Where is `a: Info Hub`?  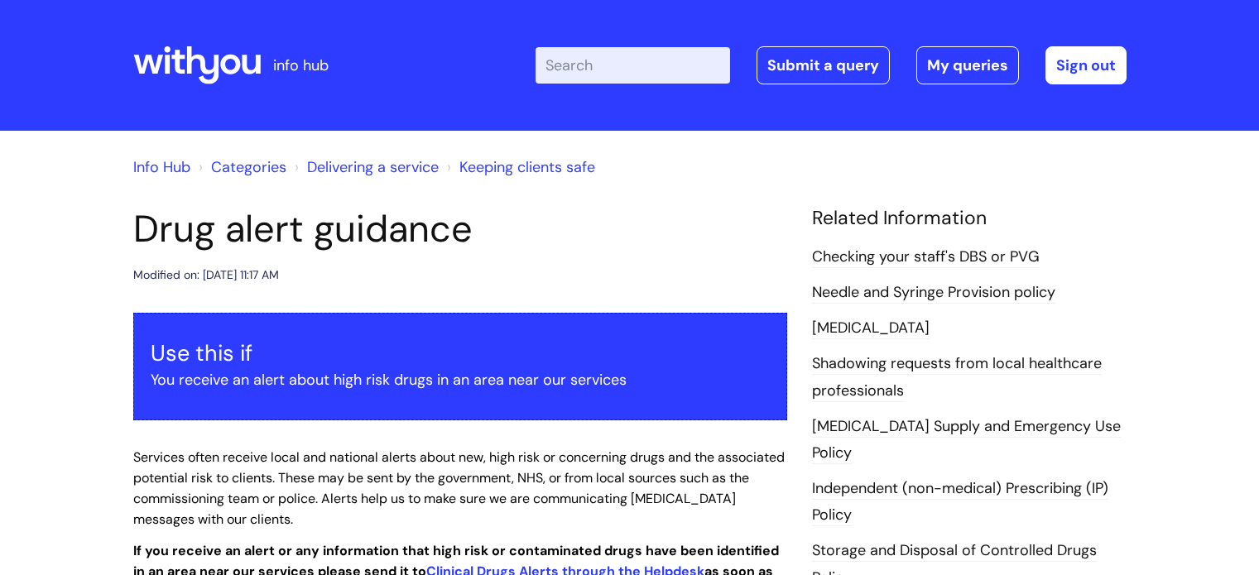
a: Info Hub is located at coordinates (161, 167).